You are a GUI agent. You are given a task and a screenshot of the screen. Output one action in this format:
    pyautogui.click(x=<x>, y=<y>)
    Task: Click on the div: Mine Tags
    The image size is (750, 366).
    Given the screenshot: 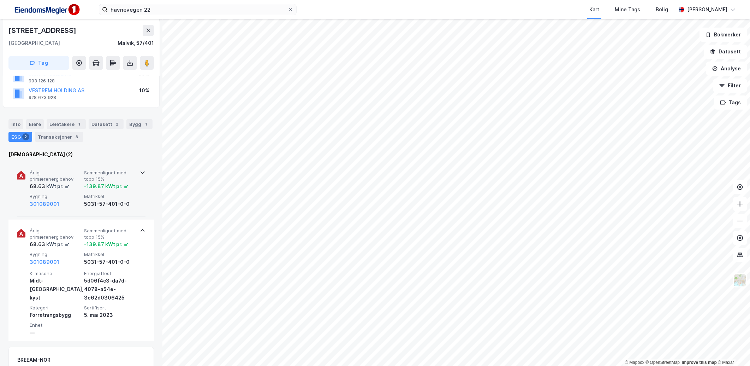 What is the action you would take?
    pyautogui.click(x=628, y=10)
    